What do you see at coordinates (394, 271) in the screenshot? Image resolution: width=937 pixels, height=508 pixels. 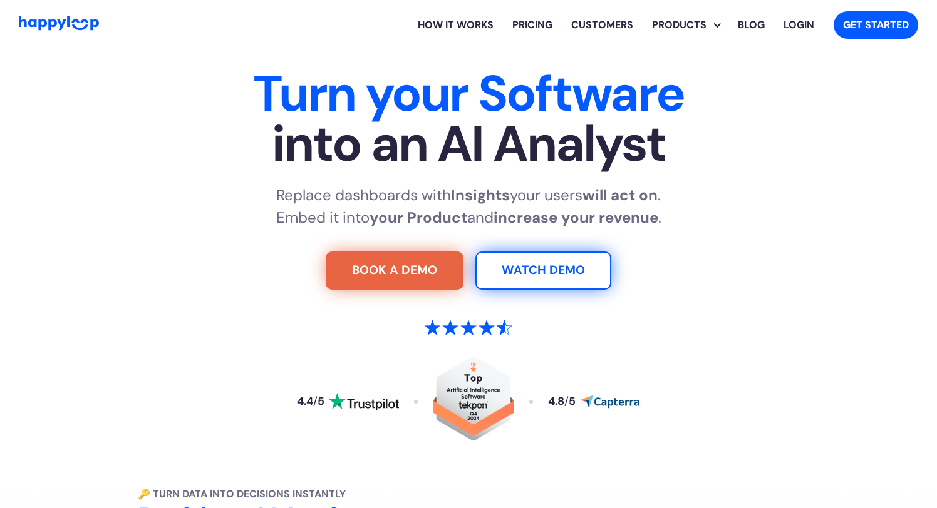 I see `a: Try For Free` at bounding box center [394, 271].